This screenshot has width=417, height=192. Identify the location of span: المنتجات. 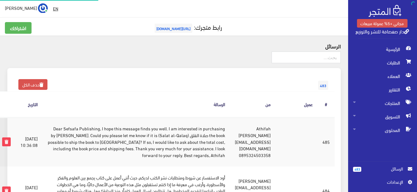
(383, 103).